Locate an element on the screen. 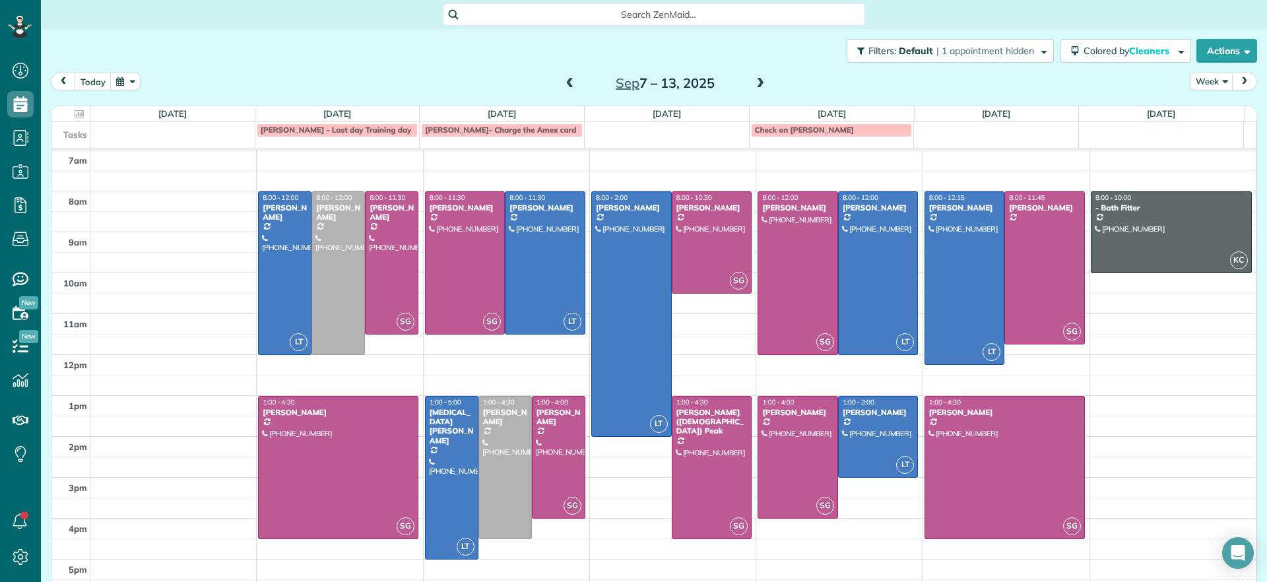 The image size is (1267, 582). span: Default is located at coordinates (916, 51).